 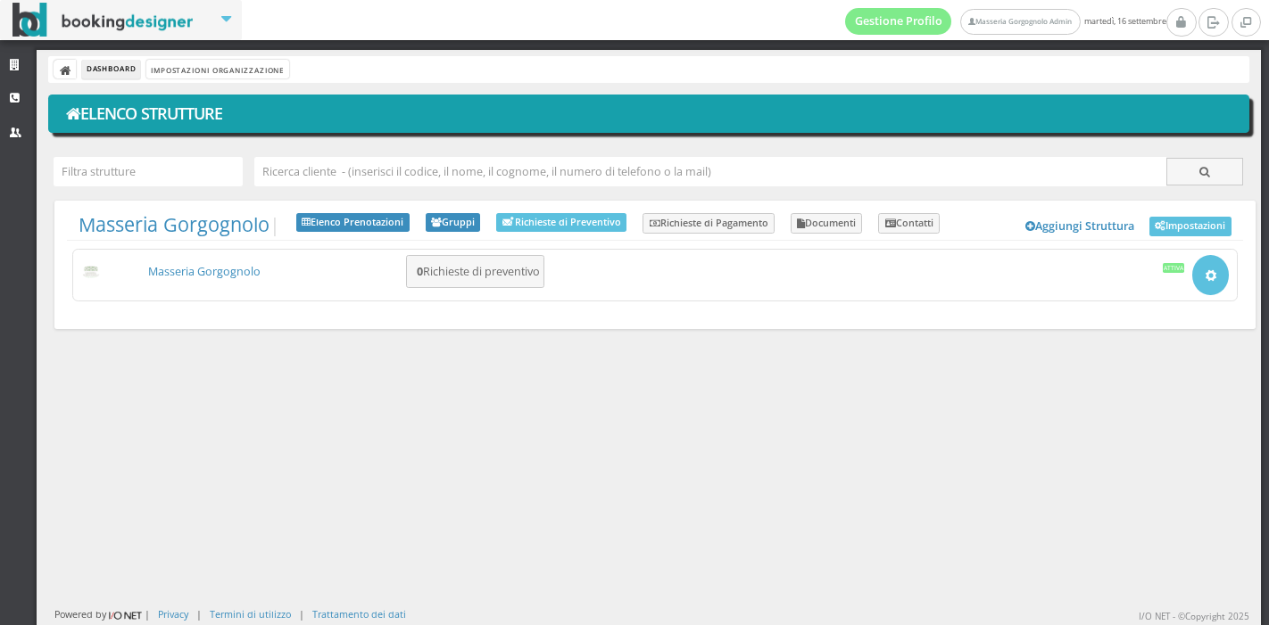 What do you see at coordinates (250, 614) in the screenshot?
I see `a: Termini di utilizzo` at bounding box center [250, 614].